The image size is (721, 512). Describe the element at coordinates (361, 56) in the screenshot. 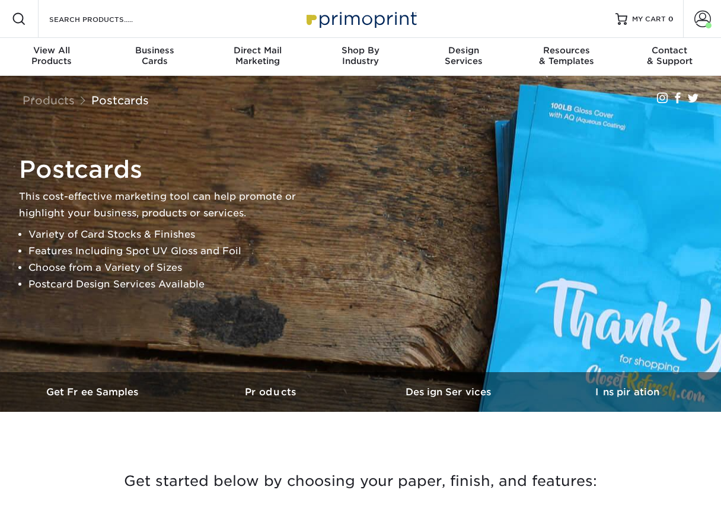

I see `div: Industry` at that location.